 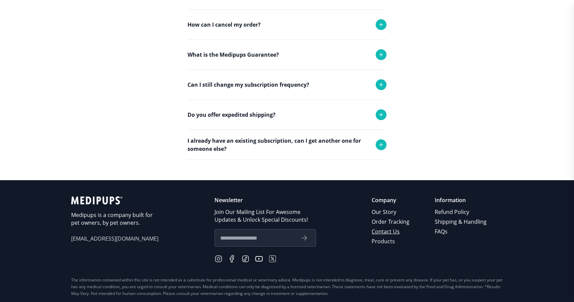 I want to click on a: Products, so click(x=391, y=241).